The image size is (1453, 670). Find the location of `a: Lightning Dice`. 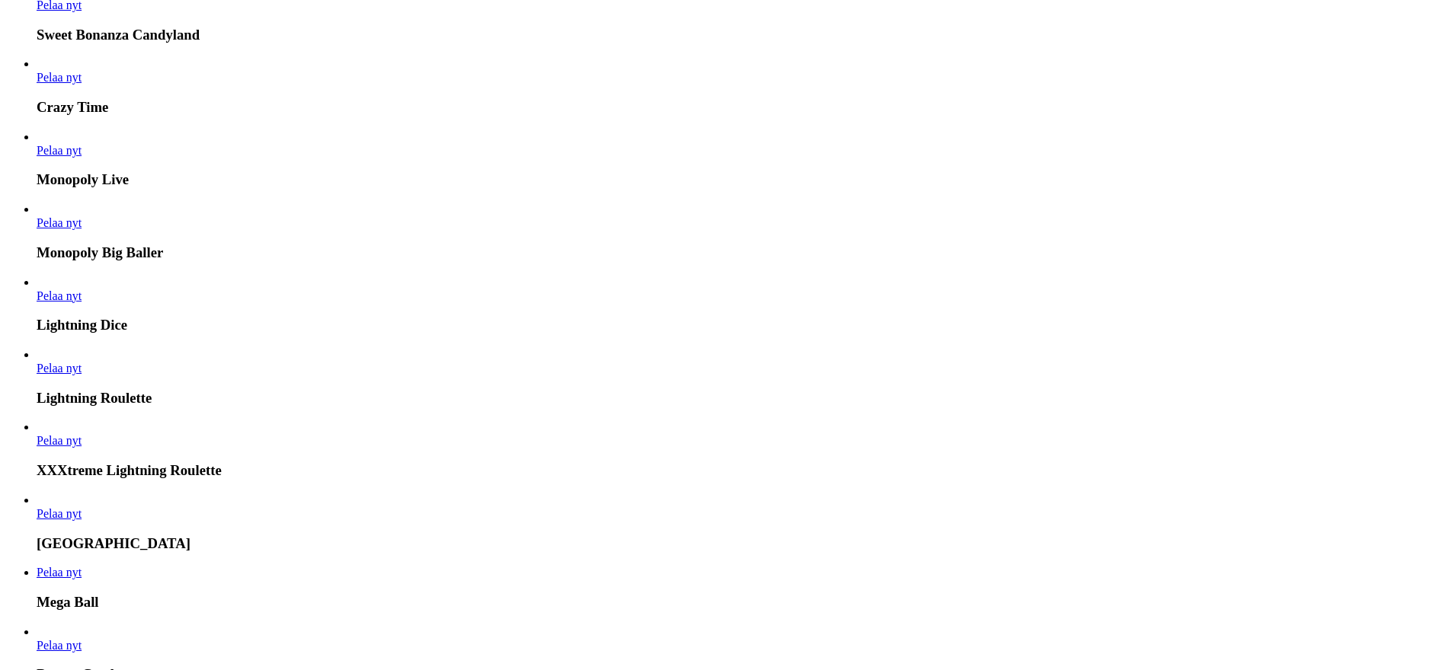

a: Lightning Dice is located at coordinates (59, 296).